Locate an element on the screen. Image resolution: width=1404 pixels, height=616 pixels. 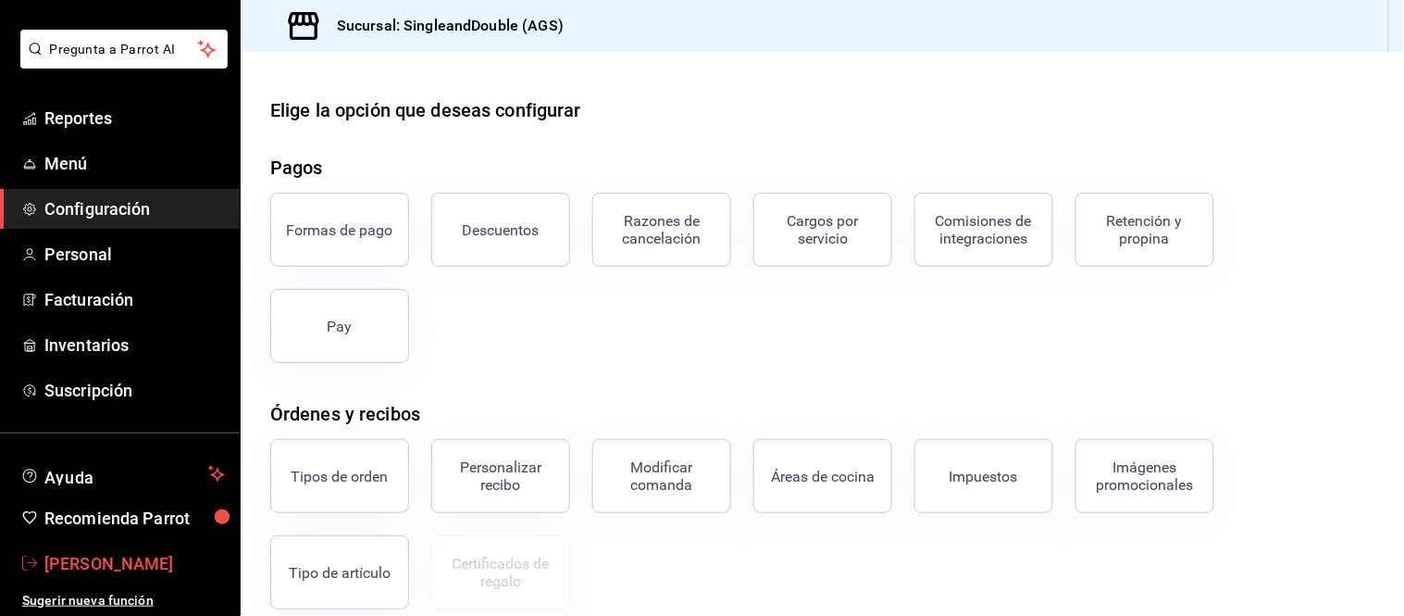
button: Imágenes promocionales is located at coordinates (1145, 476).